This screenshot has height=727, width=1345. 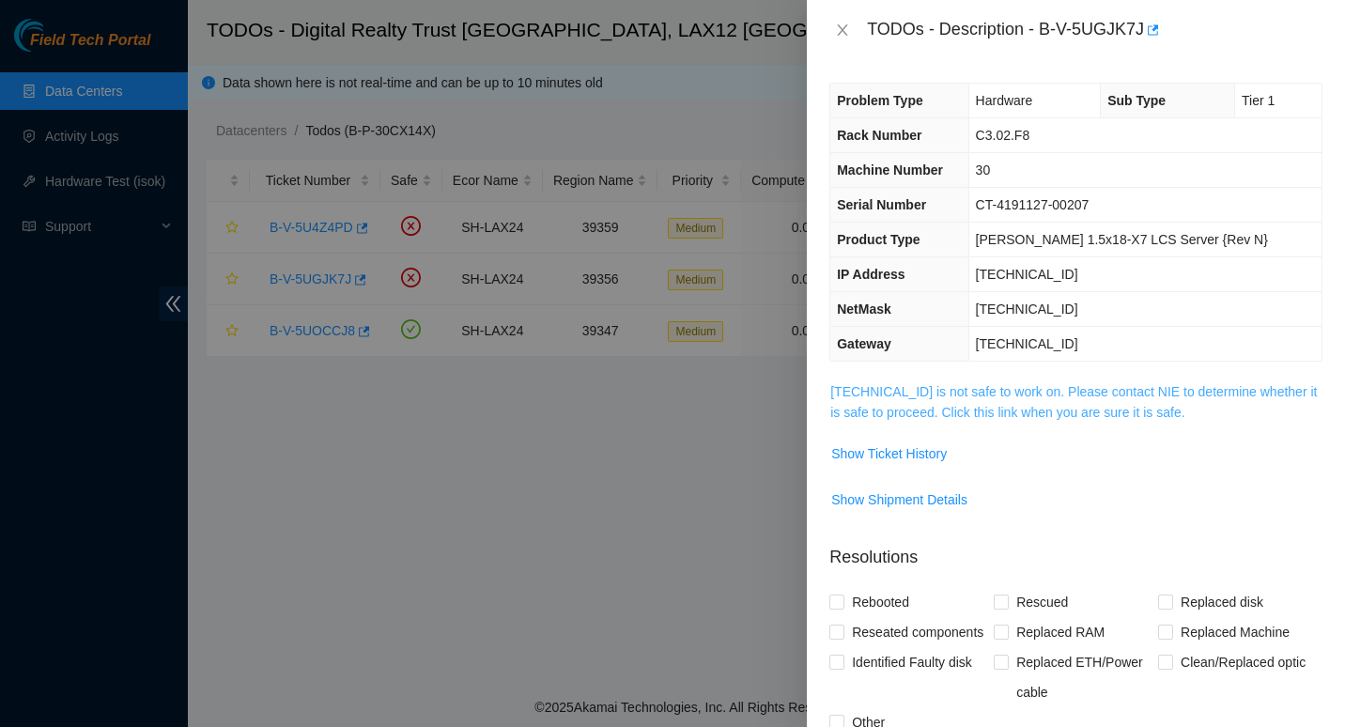 What do you see at coordinates (1242, 662) in the screenshot?
I see `span: Clean/Replaced optic` at bounding box center [1242, 662].